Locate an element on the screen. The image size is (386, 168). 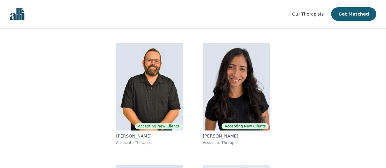
a: Our Therapists is located at coordinates (307, 14).